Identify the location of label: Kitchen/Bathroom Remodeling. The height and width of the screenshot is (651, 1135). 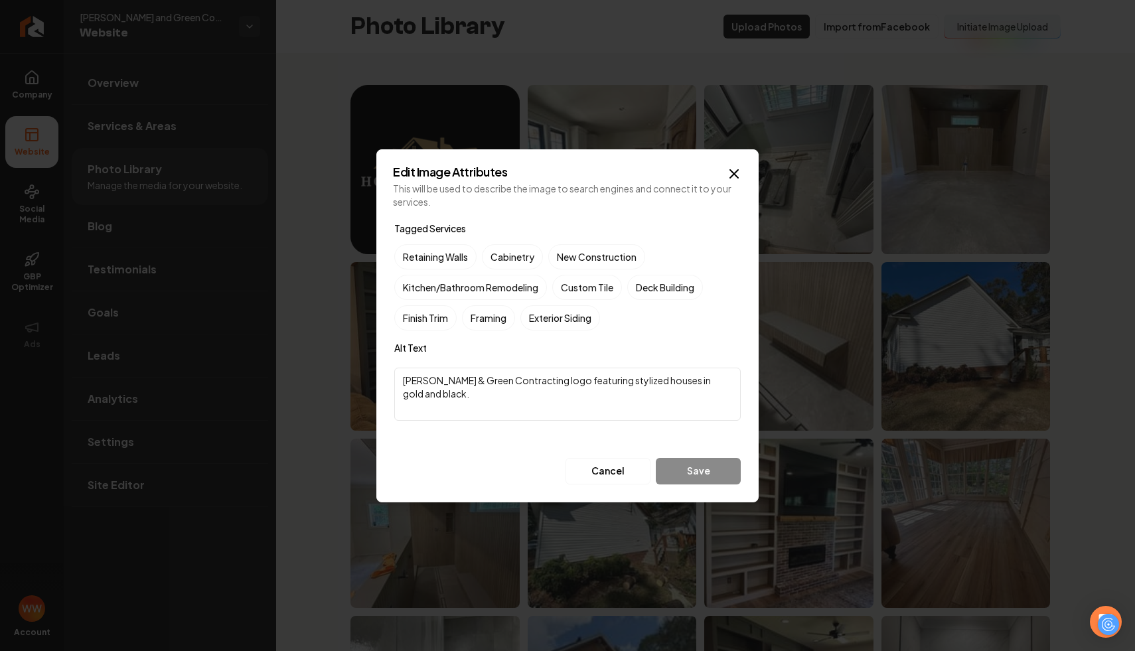
(471, 287).